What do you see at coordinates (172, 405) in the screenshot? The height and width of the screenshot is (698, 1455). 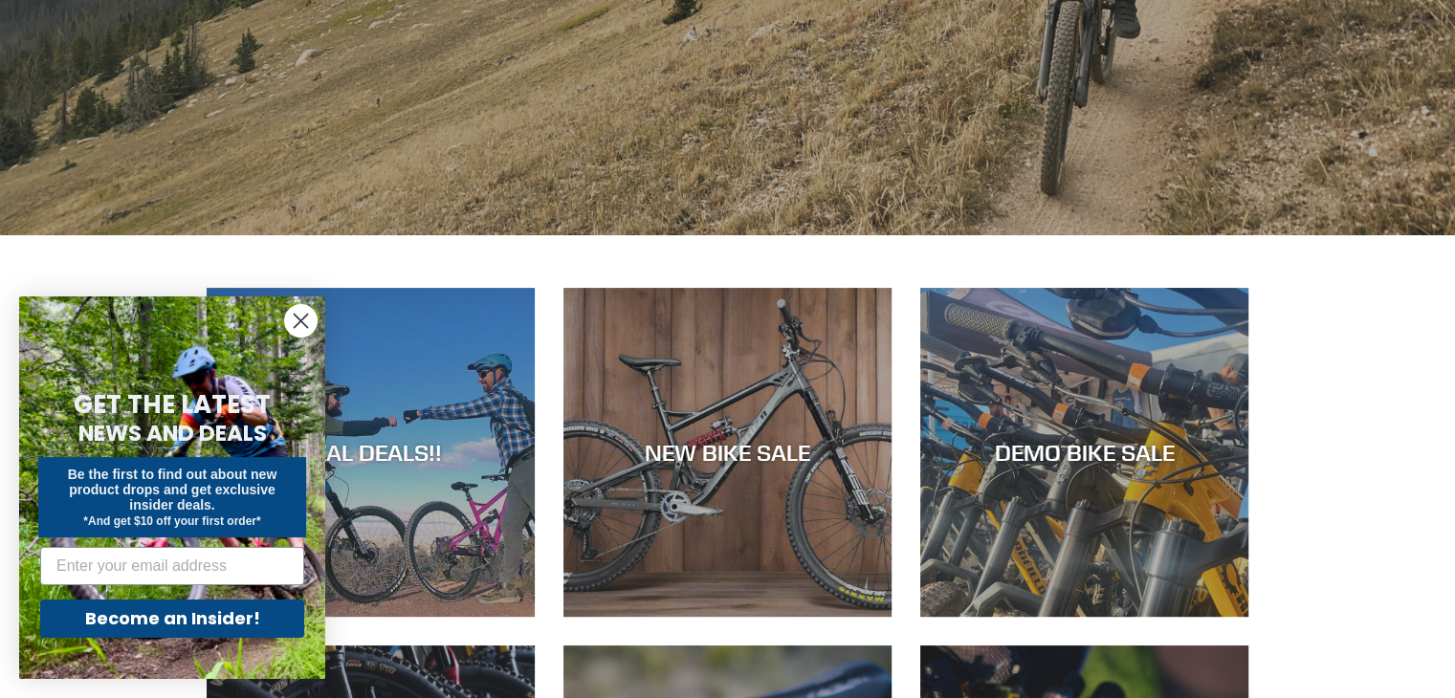 I see `span: GET THE LATEST` at bounding box center [172, 405].